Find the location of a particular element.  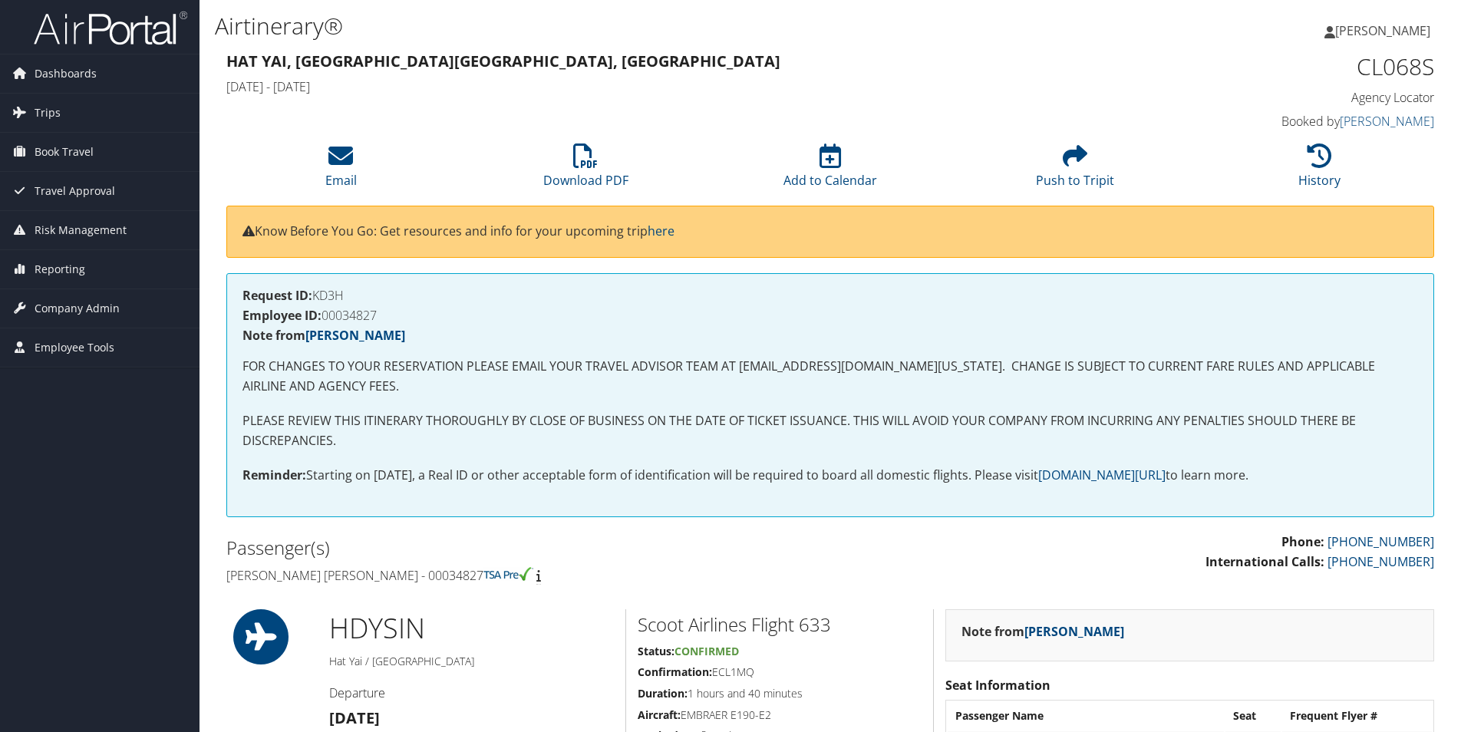

strong: Seat Information is located at coordinates (997, 685).